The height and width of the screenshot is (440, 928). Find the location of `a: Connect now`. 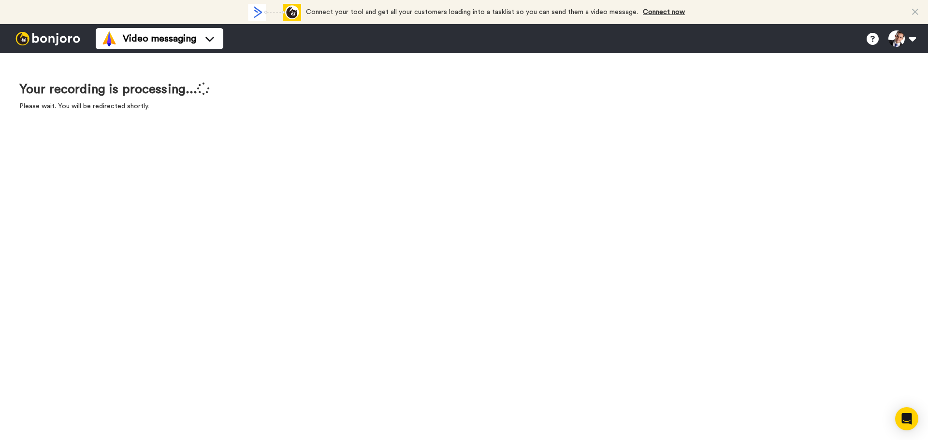

a: Connect now is located at coordinates (663, 12).